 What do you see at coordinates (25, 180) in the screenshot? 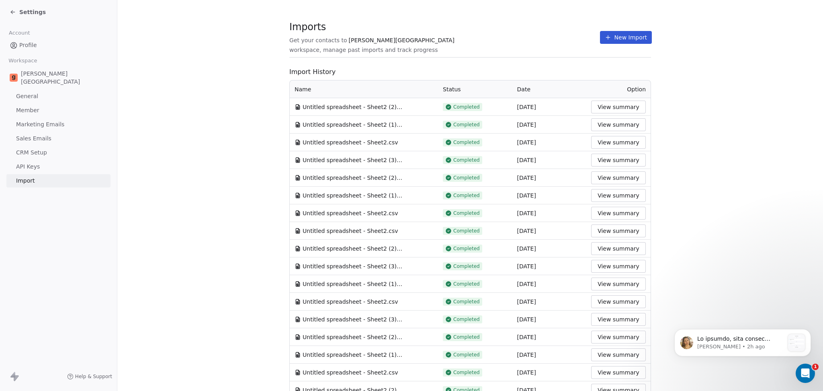
I see `span: Import` at bounding box center [25, 180].